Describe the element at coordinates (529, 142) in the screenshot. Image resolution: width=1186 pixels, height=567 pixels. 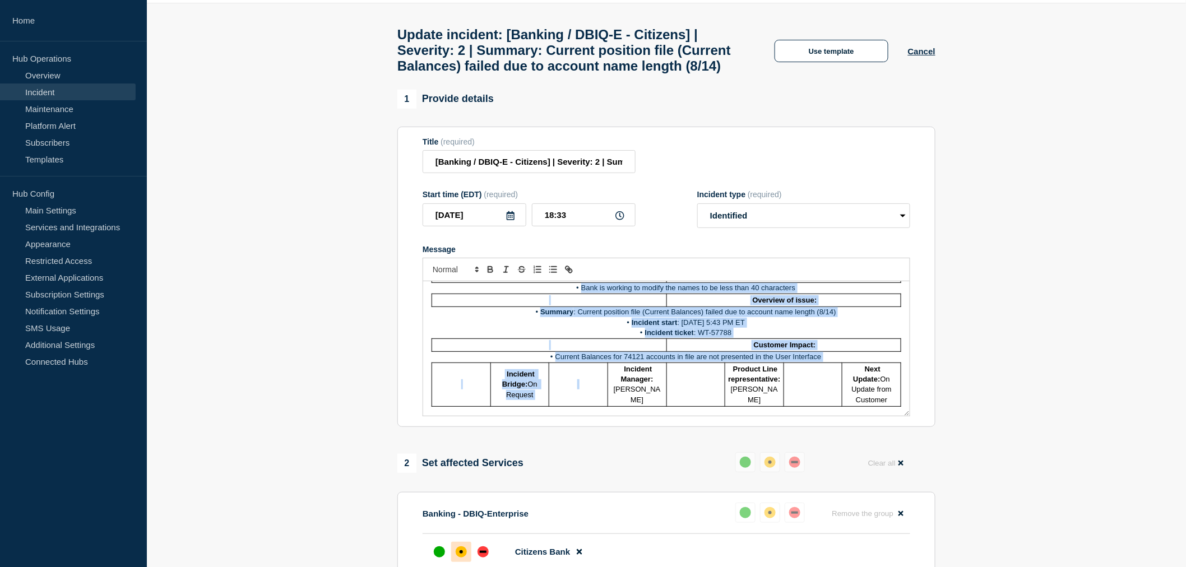
I see `div: Title` at that location.